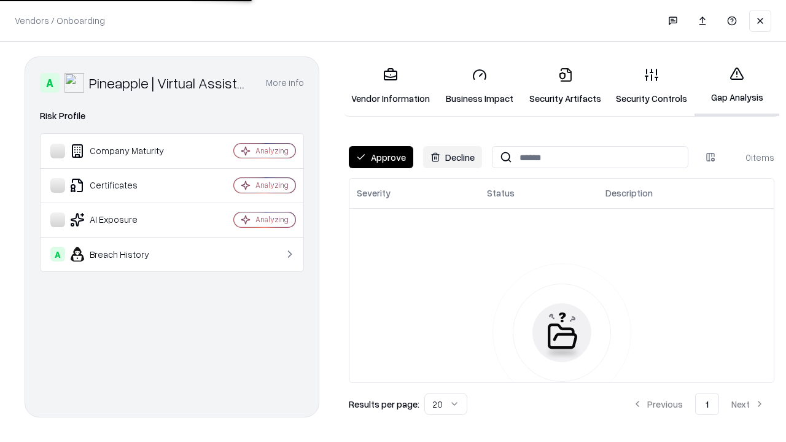 This screenshot has height=442, width=786. Describe the element at coordinates (60, 20) in the screenshot. I see `p: Vendors / Onboarding` at that location.